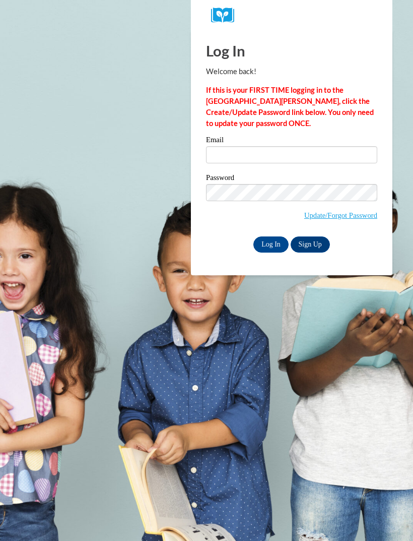  Describe the element at coordinates (311, 245) in the screenshot. I see `a: Sign Up` at that location.